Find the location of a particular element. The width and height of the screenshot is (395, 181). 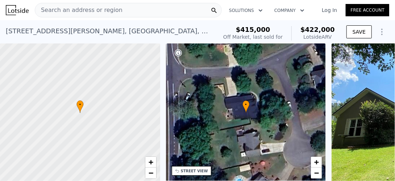

span: Search an address or region is located at coordinates (79, 10).